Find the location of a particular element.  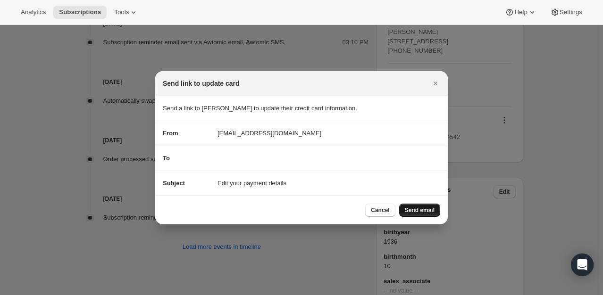

span: From is located at coordinates (170, 133).